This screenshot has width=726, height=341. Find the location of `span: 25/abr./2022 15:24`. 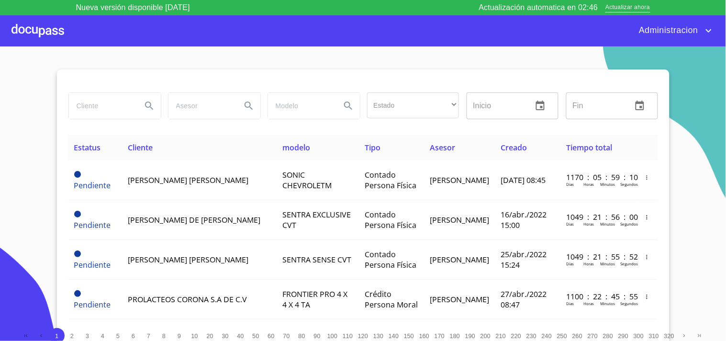

span: 25/abr./2022 15:24 is located at coordinates (523, 259).